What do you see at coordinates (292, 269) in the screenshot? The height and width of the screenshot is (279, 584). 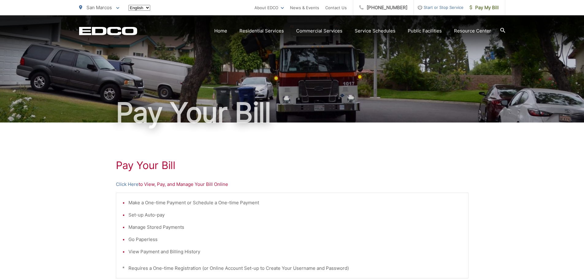 I see `p: * Requires a One-time Registration (or Online Account Set-up to Create Your Username and Password)` at bounding box center [292, 269].